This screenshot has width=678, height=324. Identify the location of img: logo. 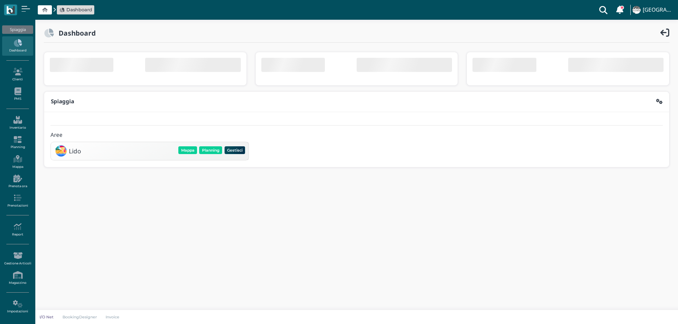
(10, 10).